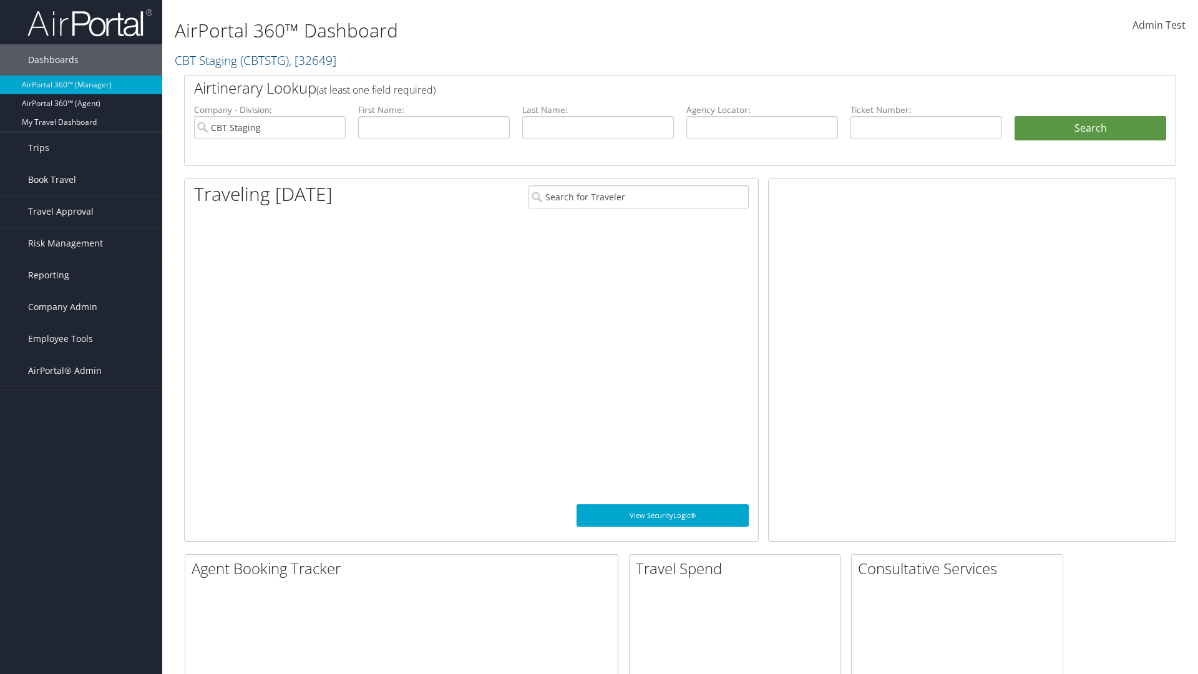  What do you see at coordinates (639, 88) in the screenshot?
I see `h2: Airtinerary Lookup` at bounding box center [639, 88].